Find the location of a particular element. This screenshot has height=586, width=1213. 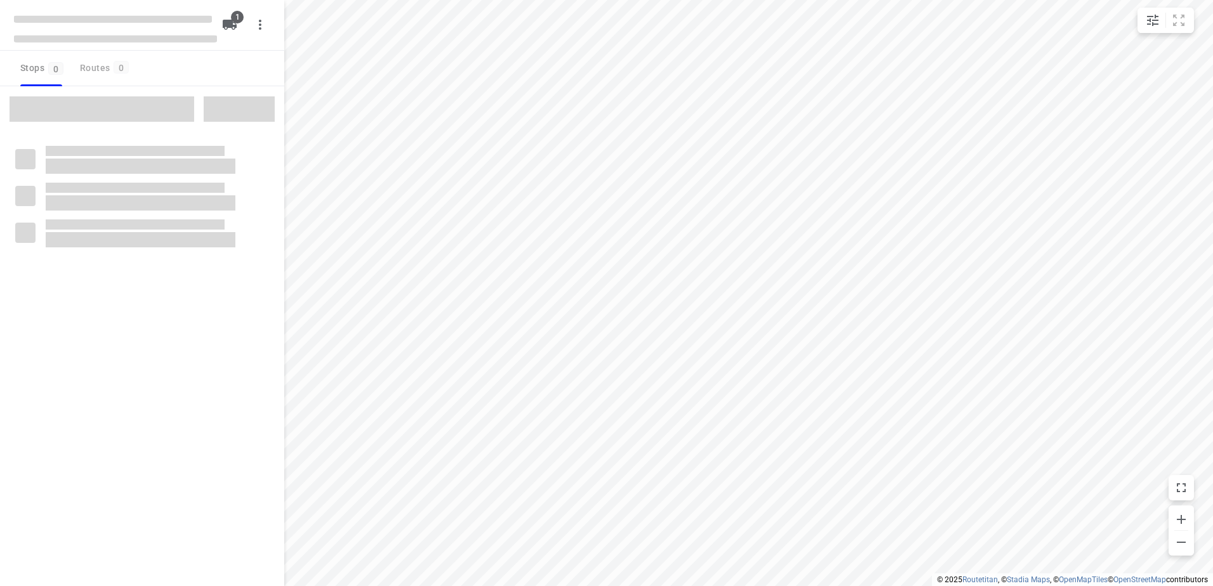

a: Routetitan is located at coordinates (980, 580).